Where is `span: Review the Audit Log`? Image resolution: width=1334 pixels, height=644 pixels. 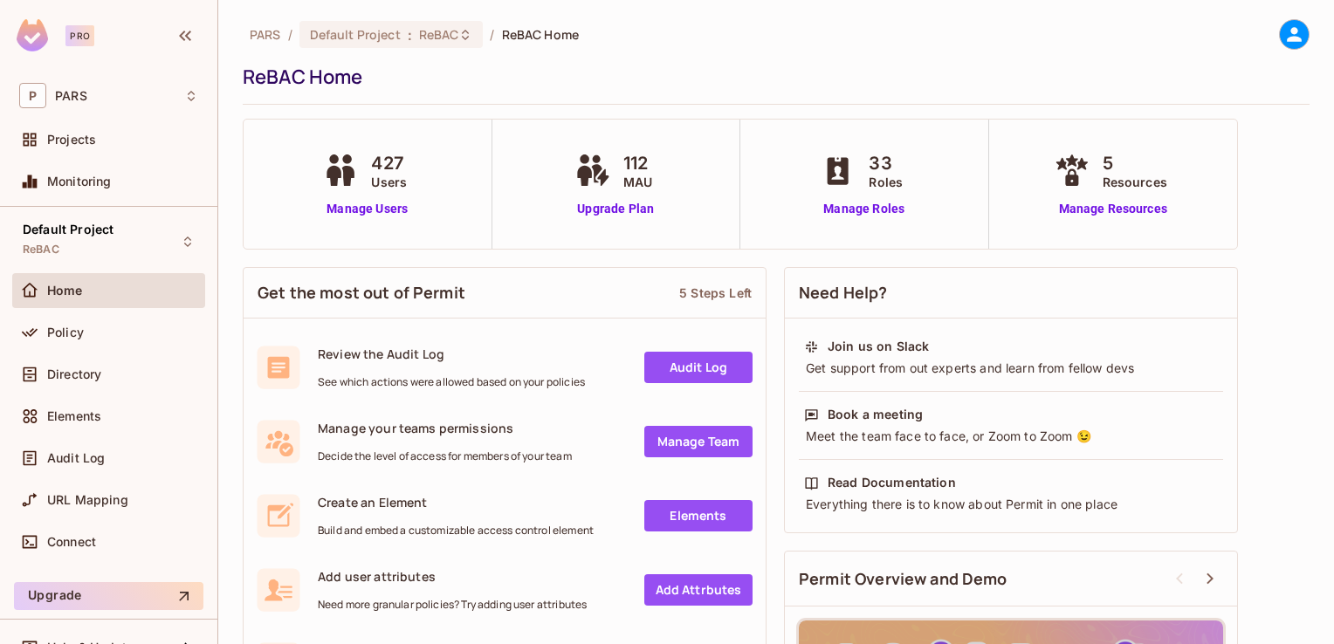 span: Review the Audit Log is located at coordinates (451, 354).